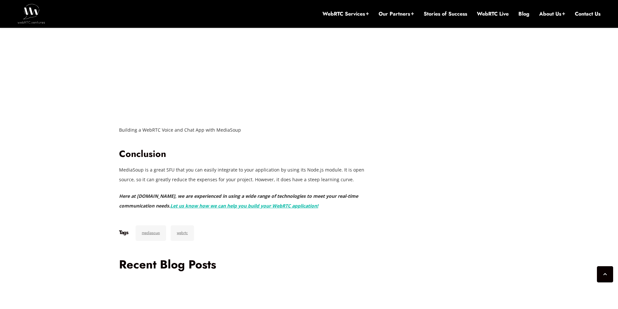 The width and height of the screenshot is (618, 309). What do you see at coordinates (244, 154) in the screenshot?
I see `h2: Conclusion` at bounding box center [244, 154].